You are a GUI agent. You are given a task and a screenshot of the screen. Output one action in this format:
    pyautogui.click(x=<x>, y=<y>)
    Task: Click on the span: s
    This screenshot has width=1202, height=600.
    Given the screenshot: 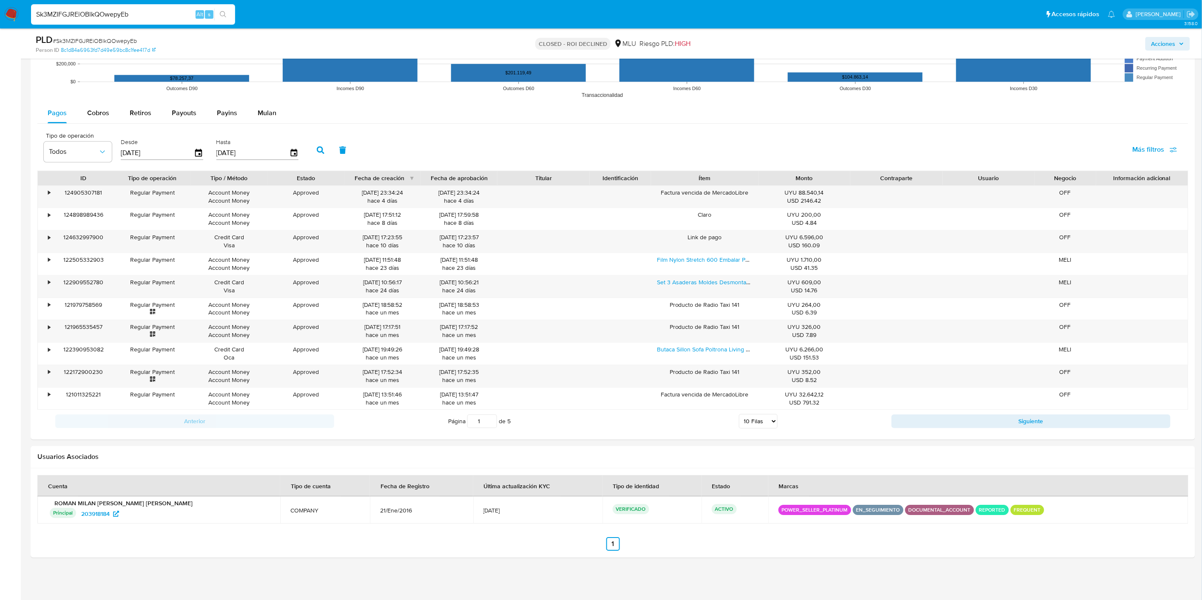 What is the action you would take?
    pyautogui.click(x=209, y=14)
    